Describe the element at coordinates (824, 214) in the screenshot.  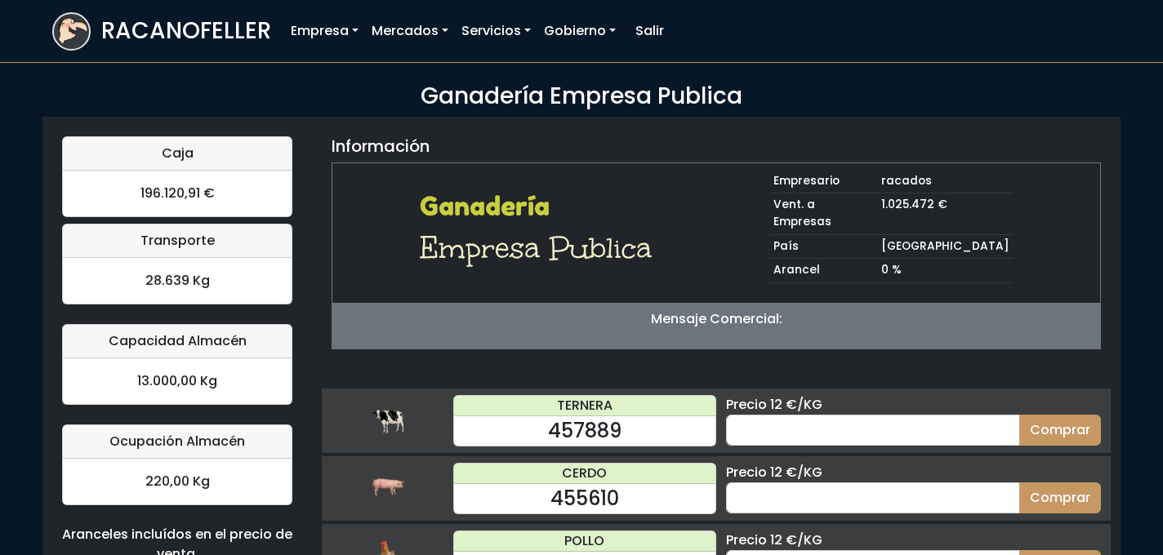
I see `td: Vent. a Empresas` at that location.